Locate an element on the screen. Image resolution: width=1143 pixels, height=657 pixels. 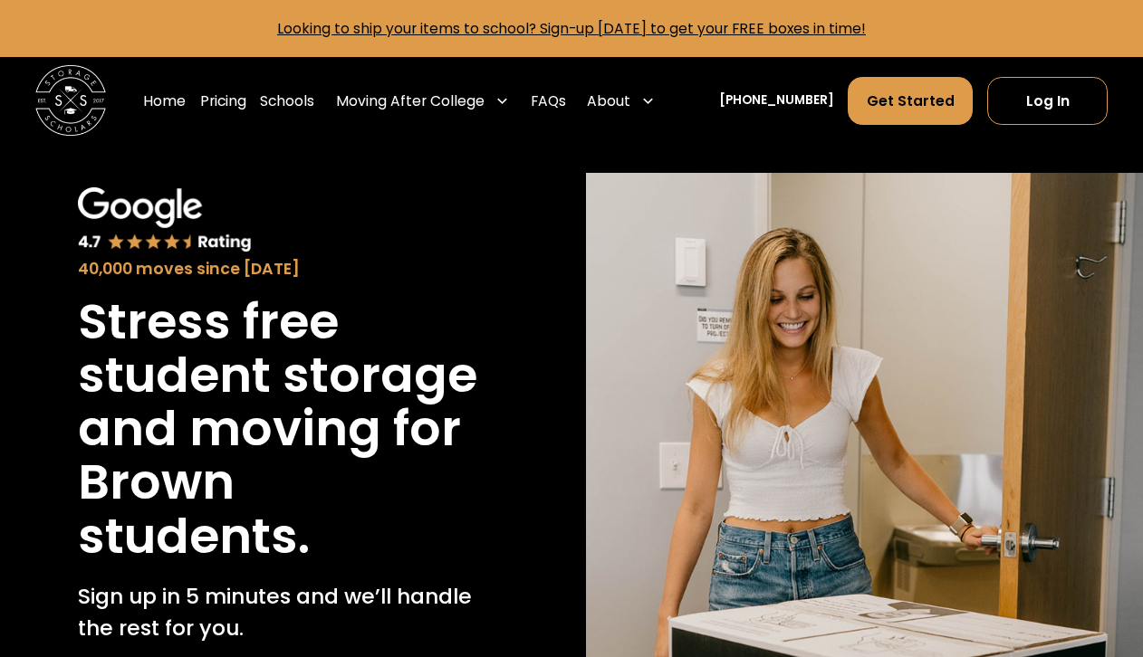
h1: students. is located at coordinates (194, 536).